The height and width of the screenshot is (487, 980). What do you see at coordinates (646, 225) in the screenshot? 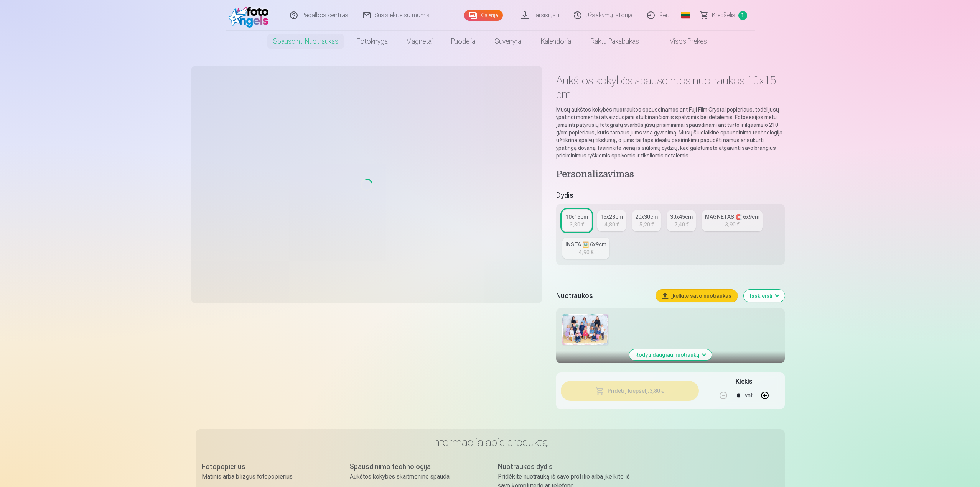
I see `div: 5,20 €` at bounding box center [646, 225].